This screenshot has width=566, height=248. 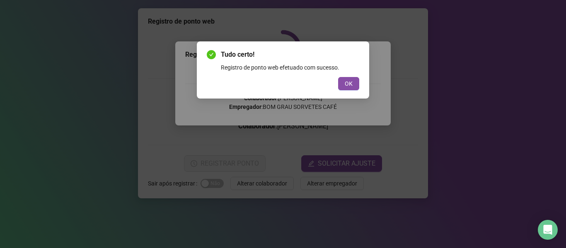 I want to click on button: OK, so click(x=348, y=84).